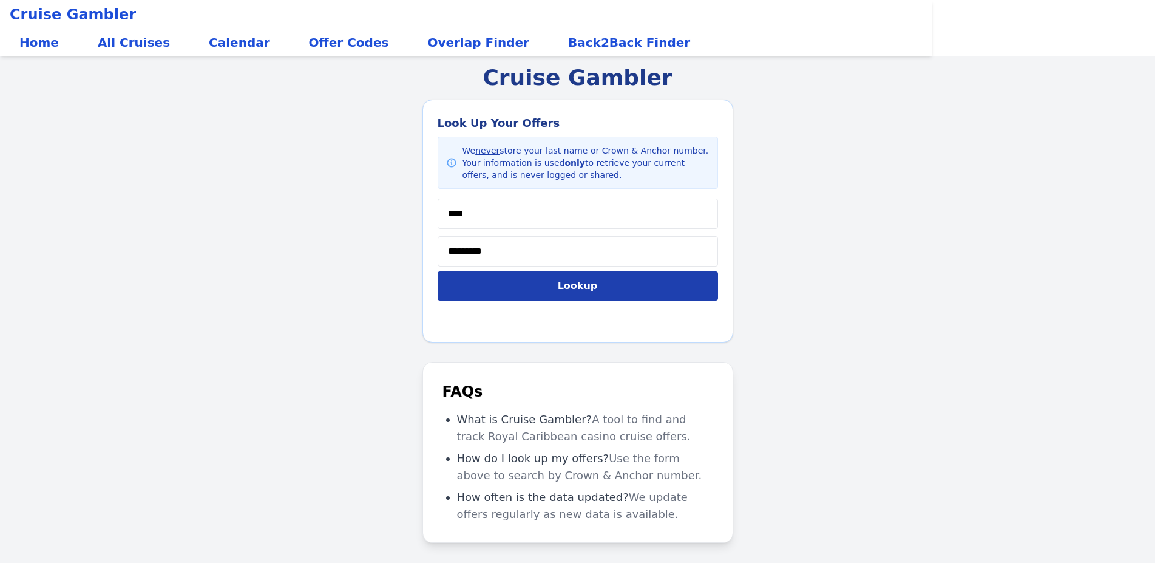 The height and width of the screenshot is (563, 1155). What do you see at coordinates (478, 42) in the screenshot?
I see `a: Overlap Finder` at bounding box center [478, 42].